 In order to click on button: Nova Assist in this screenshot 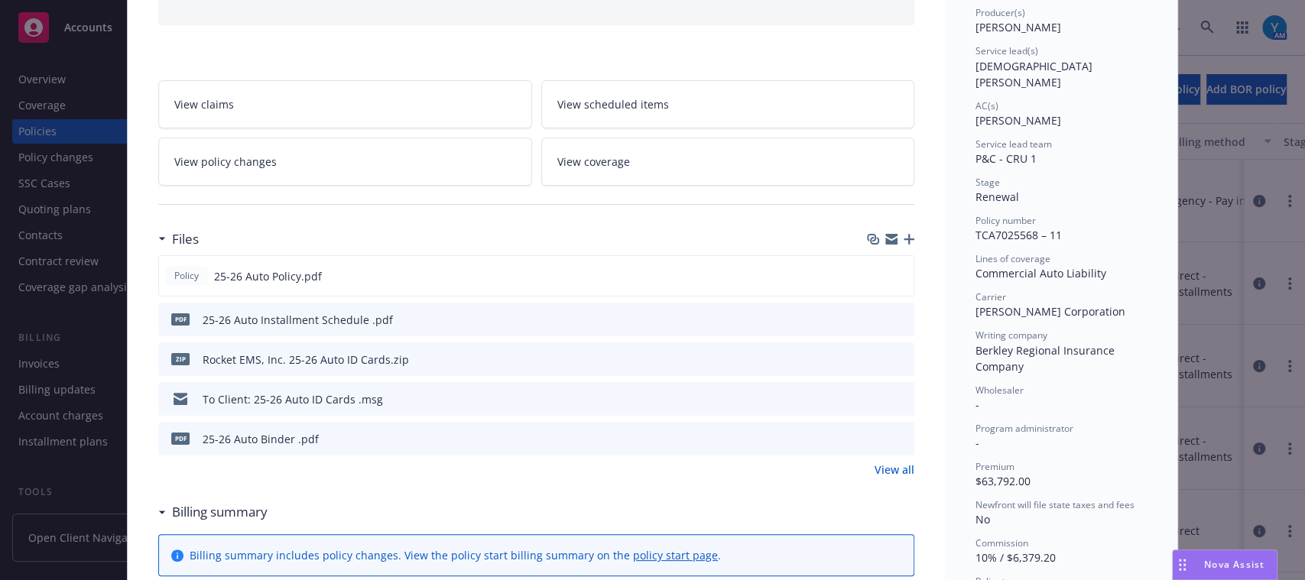, I will do `click(1225, 565)`.